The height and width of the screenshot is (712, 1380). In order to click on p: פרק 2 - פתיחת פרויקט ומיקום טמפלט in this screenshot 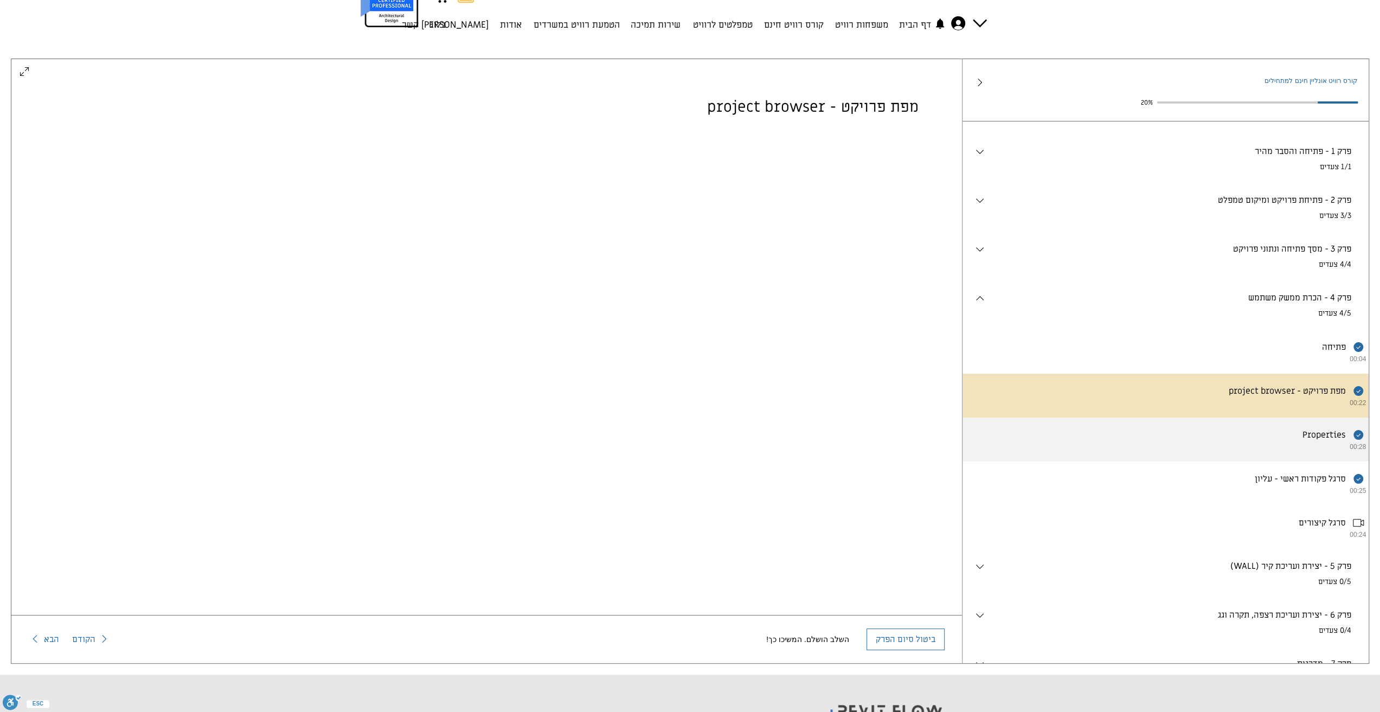, I will do `click(1169, 200)`.